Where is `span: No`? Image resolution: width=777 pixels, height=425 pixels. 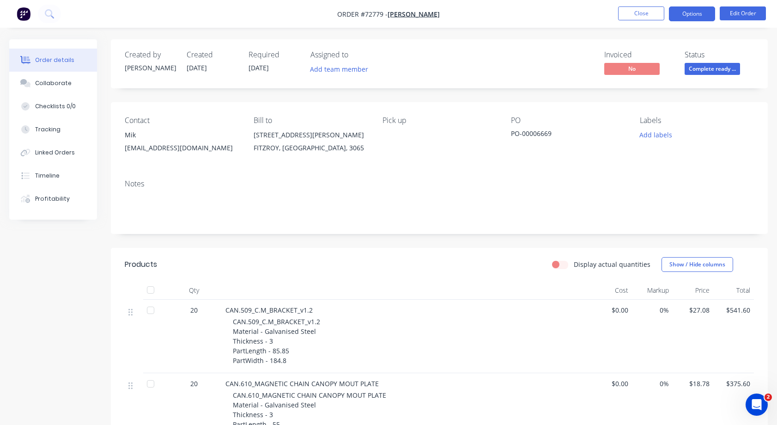 span: No is located at coordinates (632, 68).